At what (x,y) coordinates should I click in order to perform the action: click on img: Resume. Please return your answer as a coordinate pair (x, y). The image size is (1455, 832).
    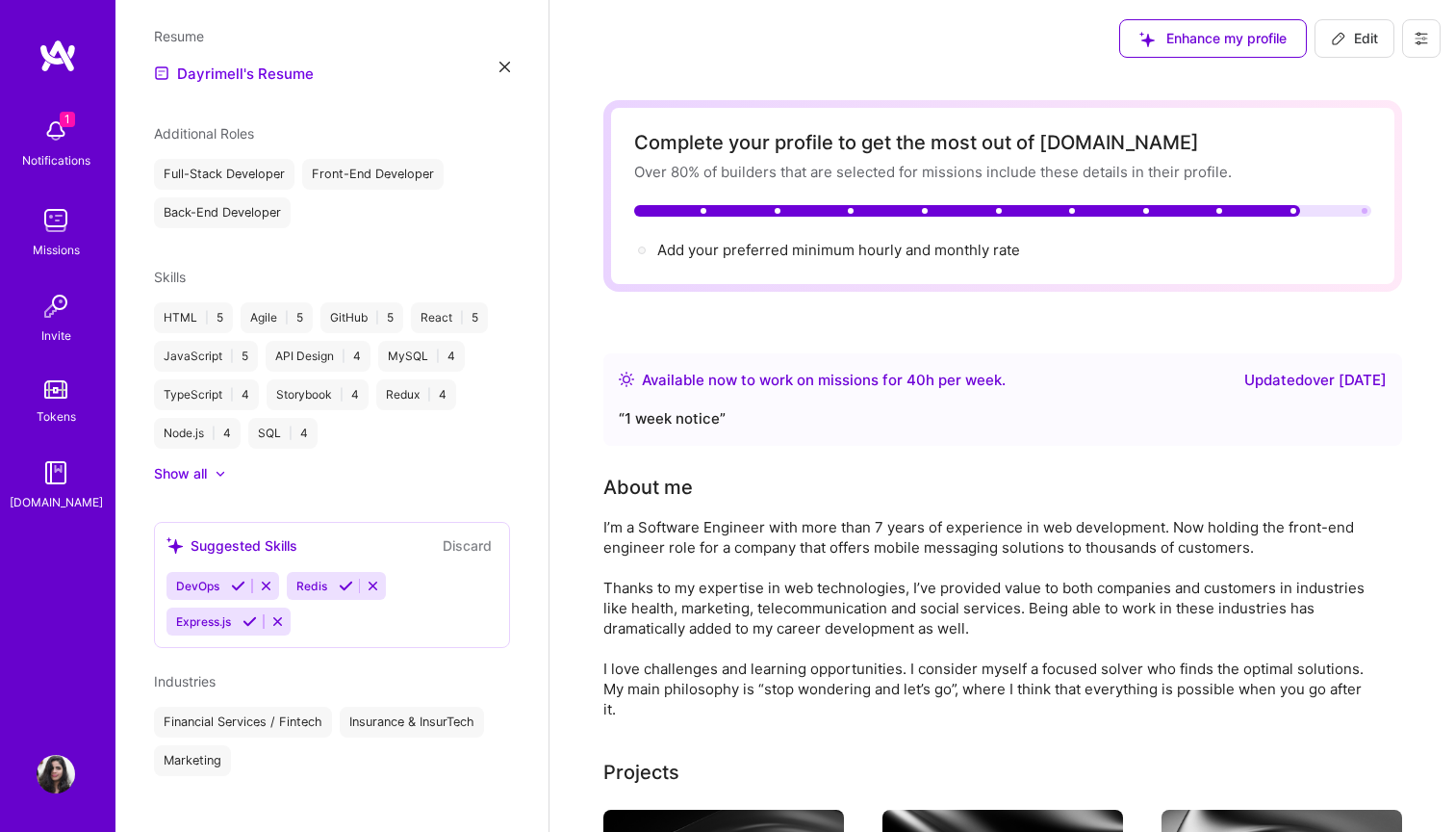
    Looking at the image, I should click on (162, 73).